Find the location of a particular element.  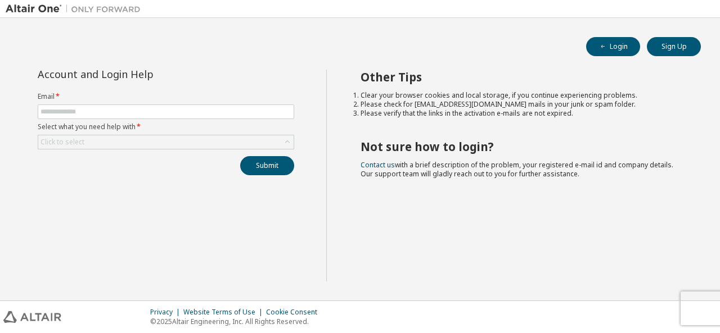

img: altair_logo.svg is located at coordinates (32, 317).